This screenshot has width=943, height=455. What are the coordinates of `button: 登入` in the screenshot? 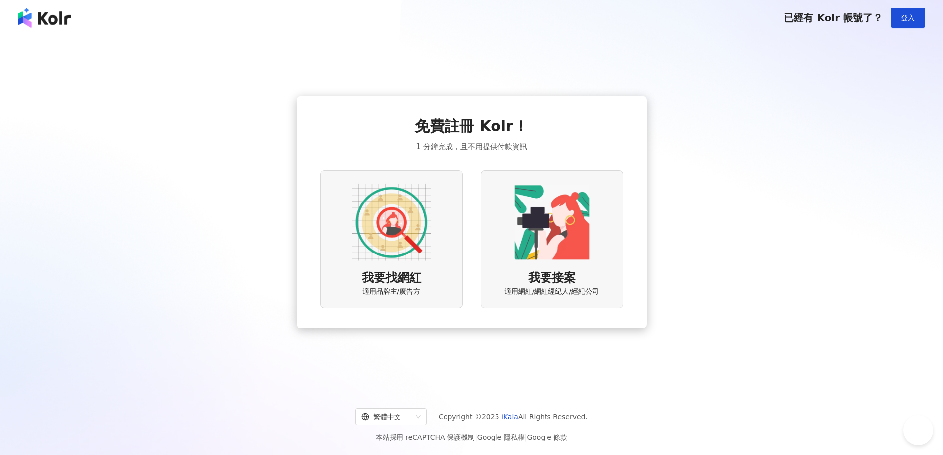 It's located at (908, 18).